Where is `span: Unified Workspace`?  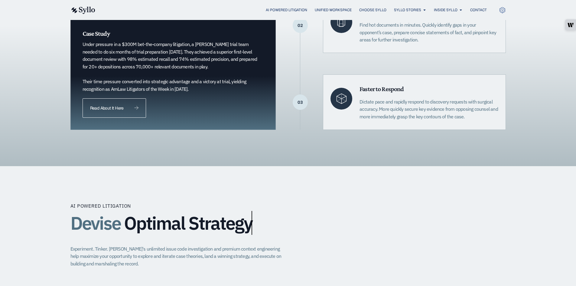 span: Unified Workspace is located at coordinates (333, 10).